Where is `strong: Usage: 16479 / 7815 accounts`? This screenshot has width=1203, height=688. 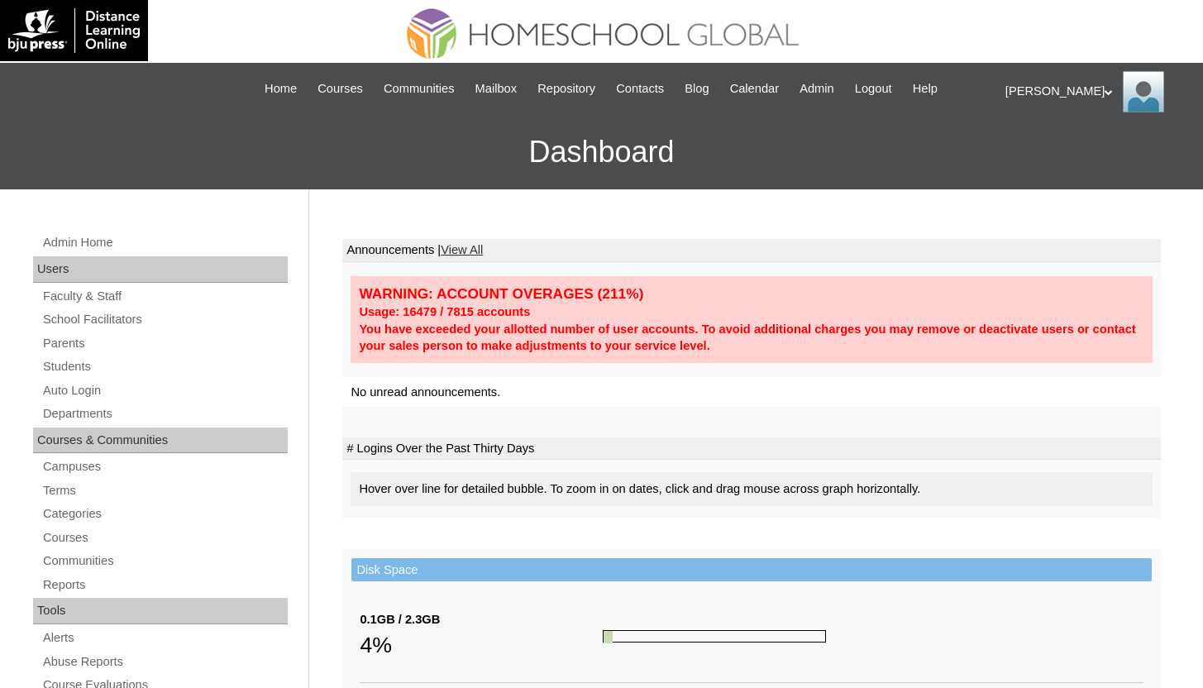 strong: Usage: 16479 / 7815 accounts is located at coordinates (444, 312).